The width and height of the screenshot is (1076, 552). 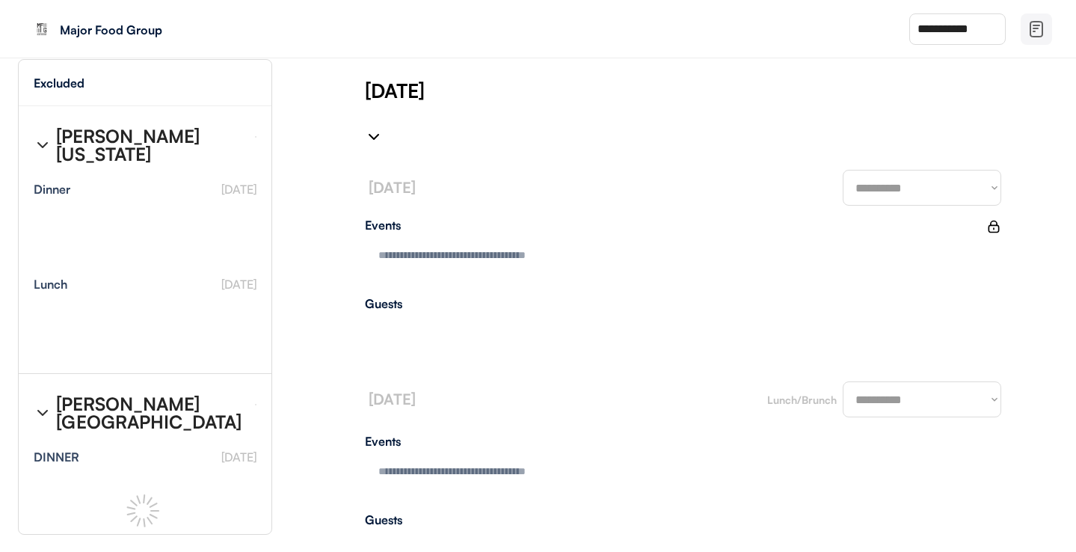 I want to click on div: Lock events to turn off updates, so click(x=994, y=227).